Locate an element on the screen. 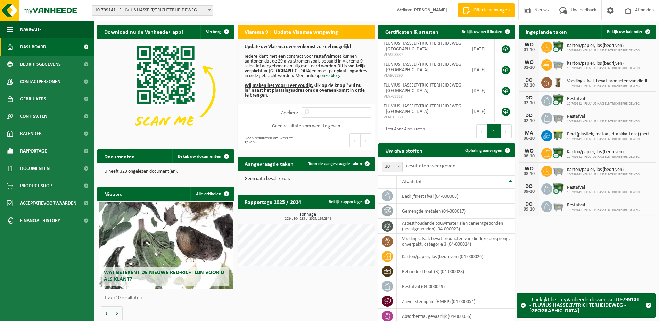 This screenshot has width=659, height=321. span: VLA903389 is located at coordinates (422, 55).